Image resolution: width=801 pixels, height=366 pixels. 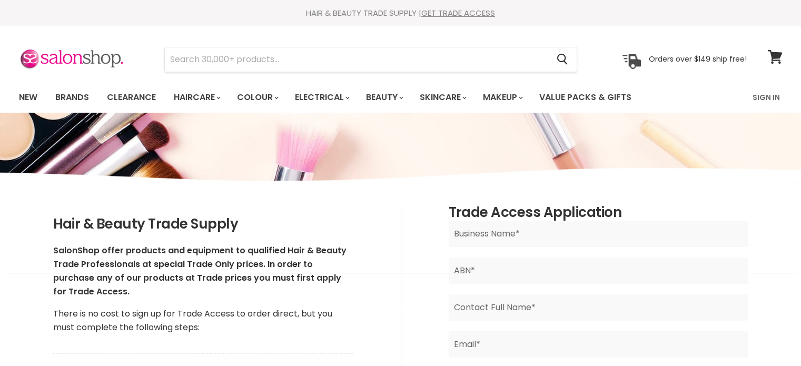 I want to click on a: Electrical, so click(x=321, y=97).